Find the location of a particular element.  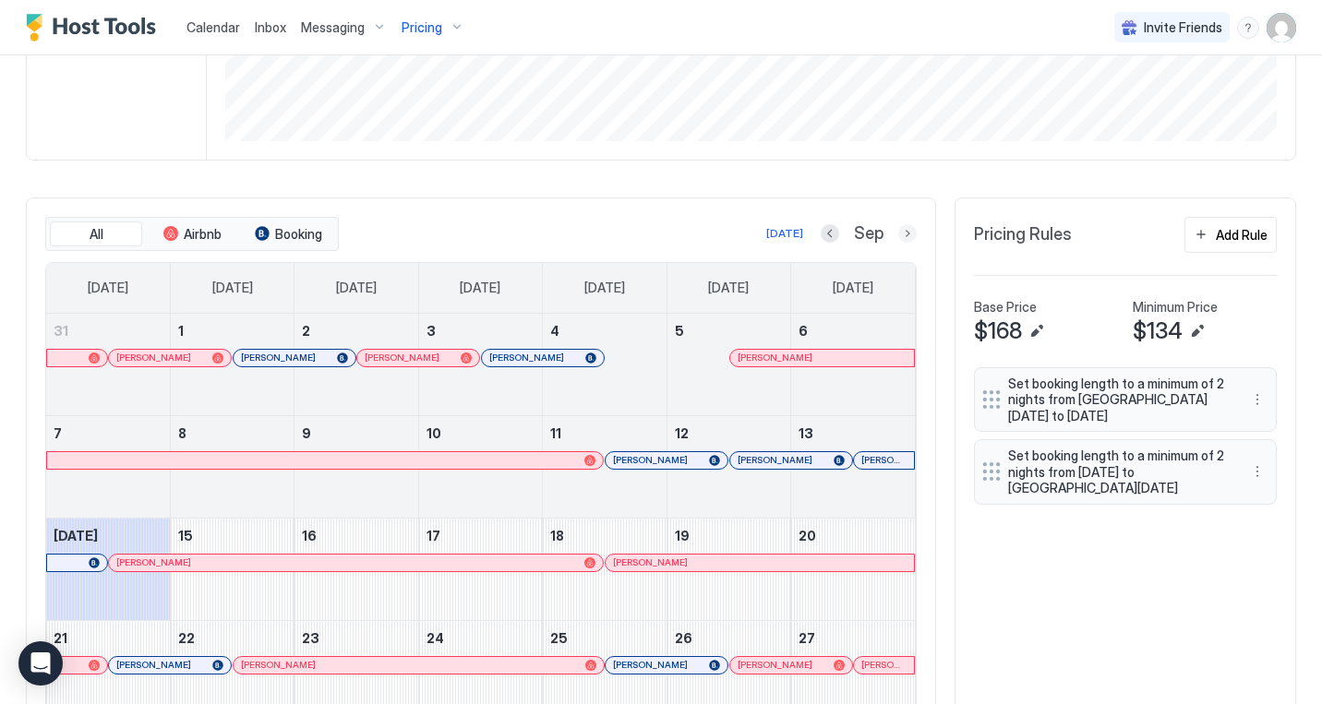

a: September 15, 2025 is located at coordinates (232, 535).